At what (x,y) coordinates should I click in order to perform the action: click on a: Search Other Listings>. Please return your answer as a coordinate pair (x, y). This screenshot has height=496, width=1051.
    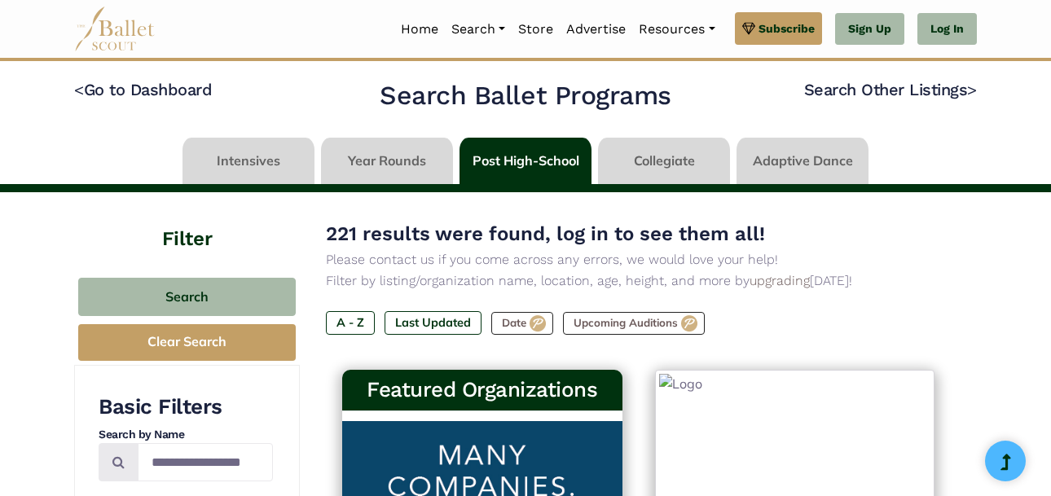
    Looking at the image, I should click on (891, 90).